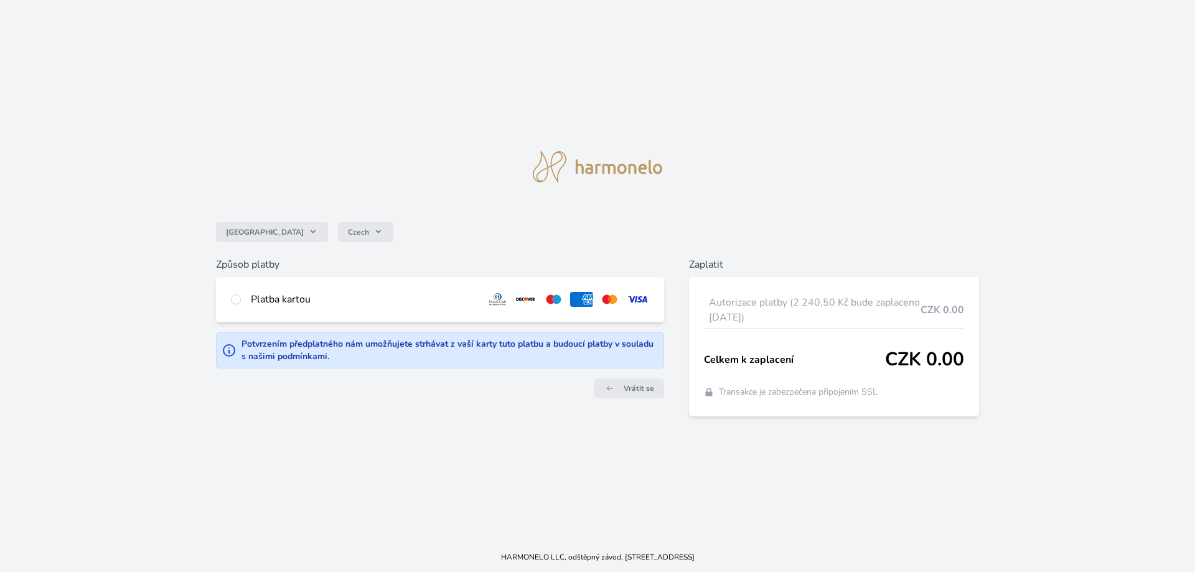  What do you see at coordinates (798, 392) in the screenshot?
I see `span: Transakce je zabezpečena připojením SSL` at bounding box center [798, 392].